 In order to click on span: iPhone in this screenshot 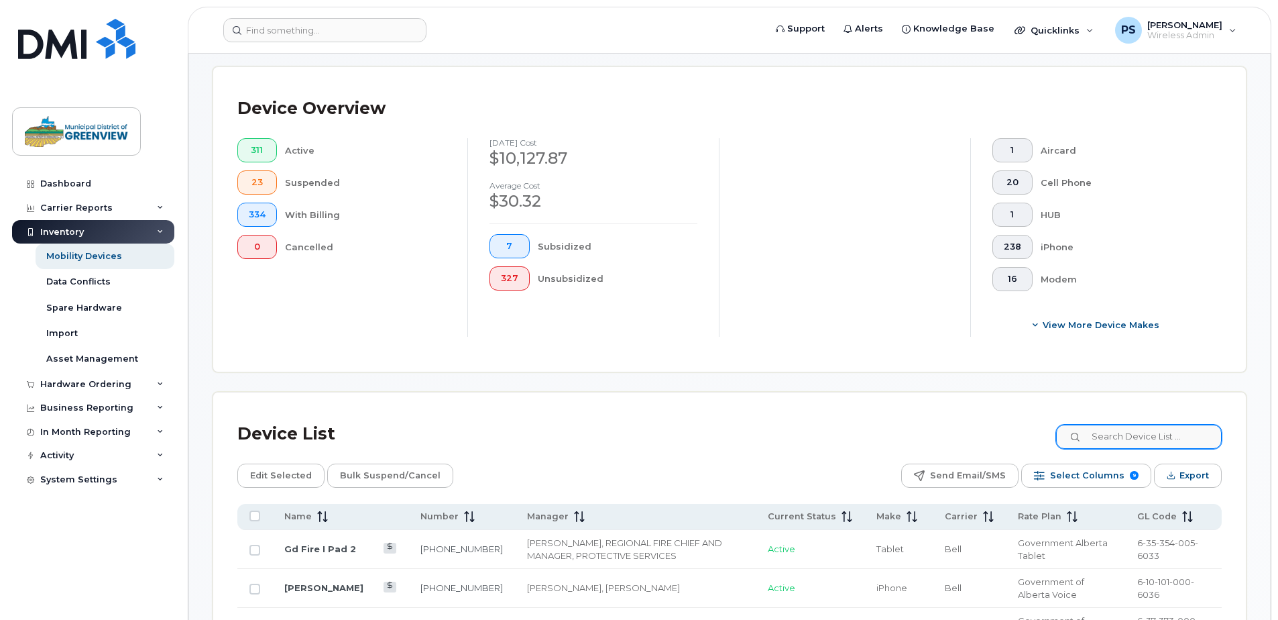, I will do `click(892, 587)`.